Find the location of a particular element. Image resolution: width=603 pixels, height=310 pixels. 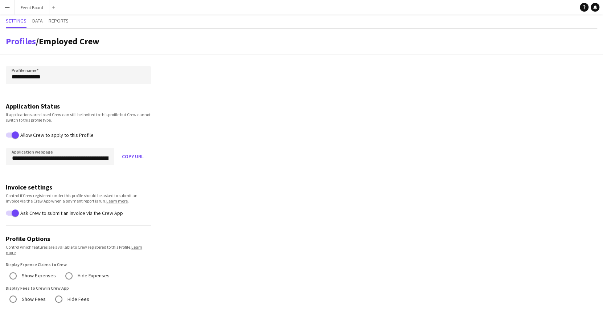

button: Event Board is located at coordinates (32, 7).